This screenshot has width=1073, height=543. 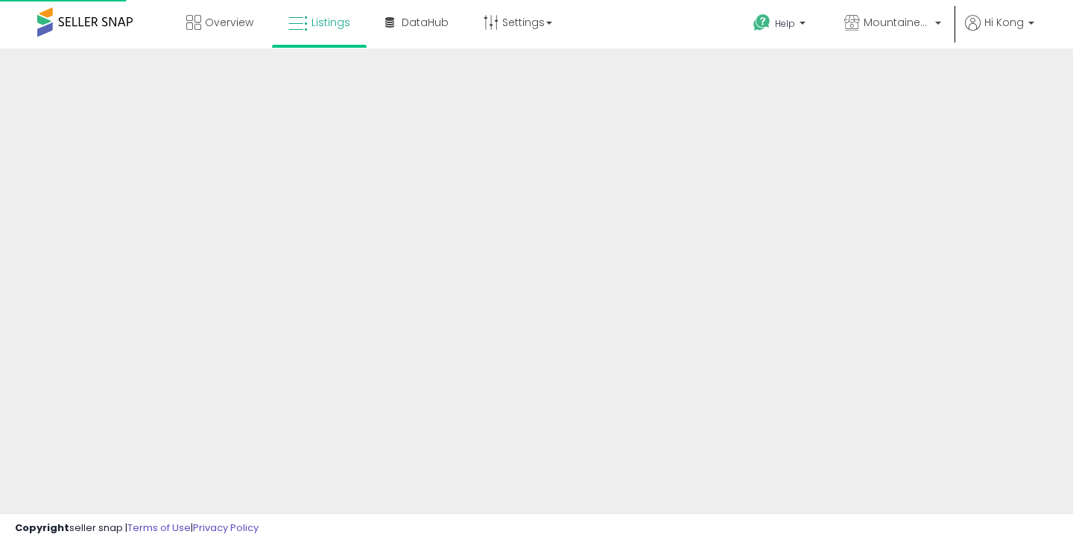 I want to click on strong: Copyright, so click(x=42, y=527).